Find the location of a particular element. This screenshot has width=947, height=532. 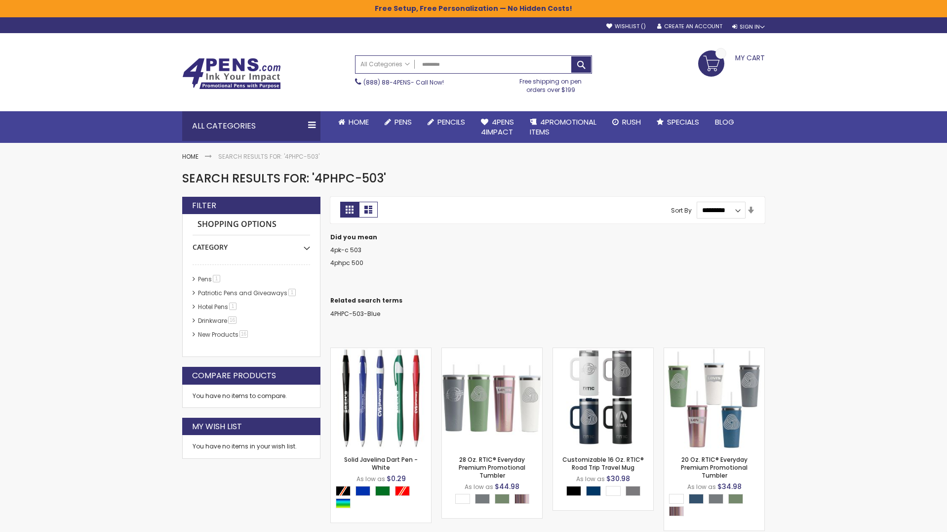

a: Hotel Pens​1 is located at coordinates (218, 306).